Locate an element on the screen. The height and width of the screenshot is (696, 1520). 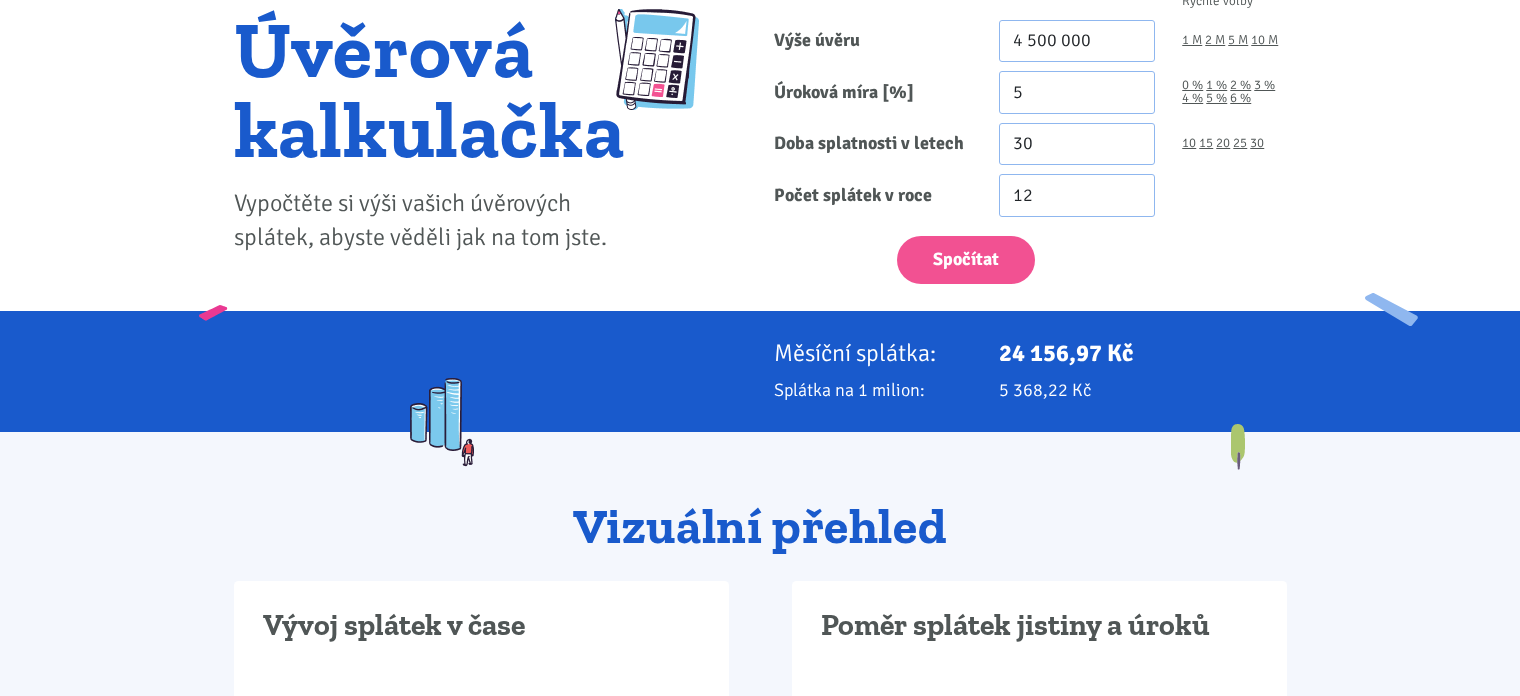
p: Vypočtěte si výši vašich úvěrových splátek, abyste věděli jak na tom jste. is located at coordinates (429, 221).